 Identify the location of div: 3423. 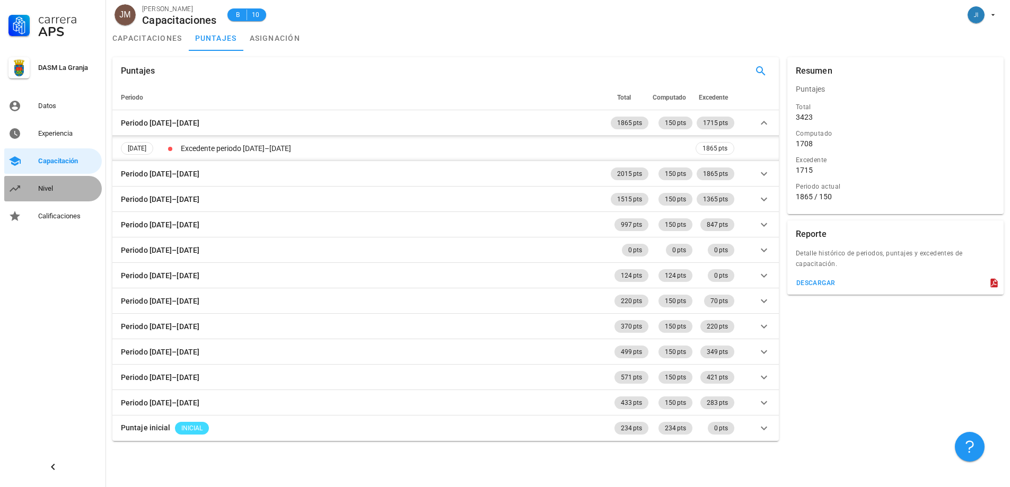
(805, 117).